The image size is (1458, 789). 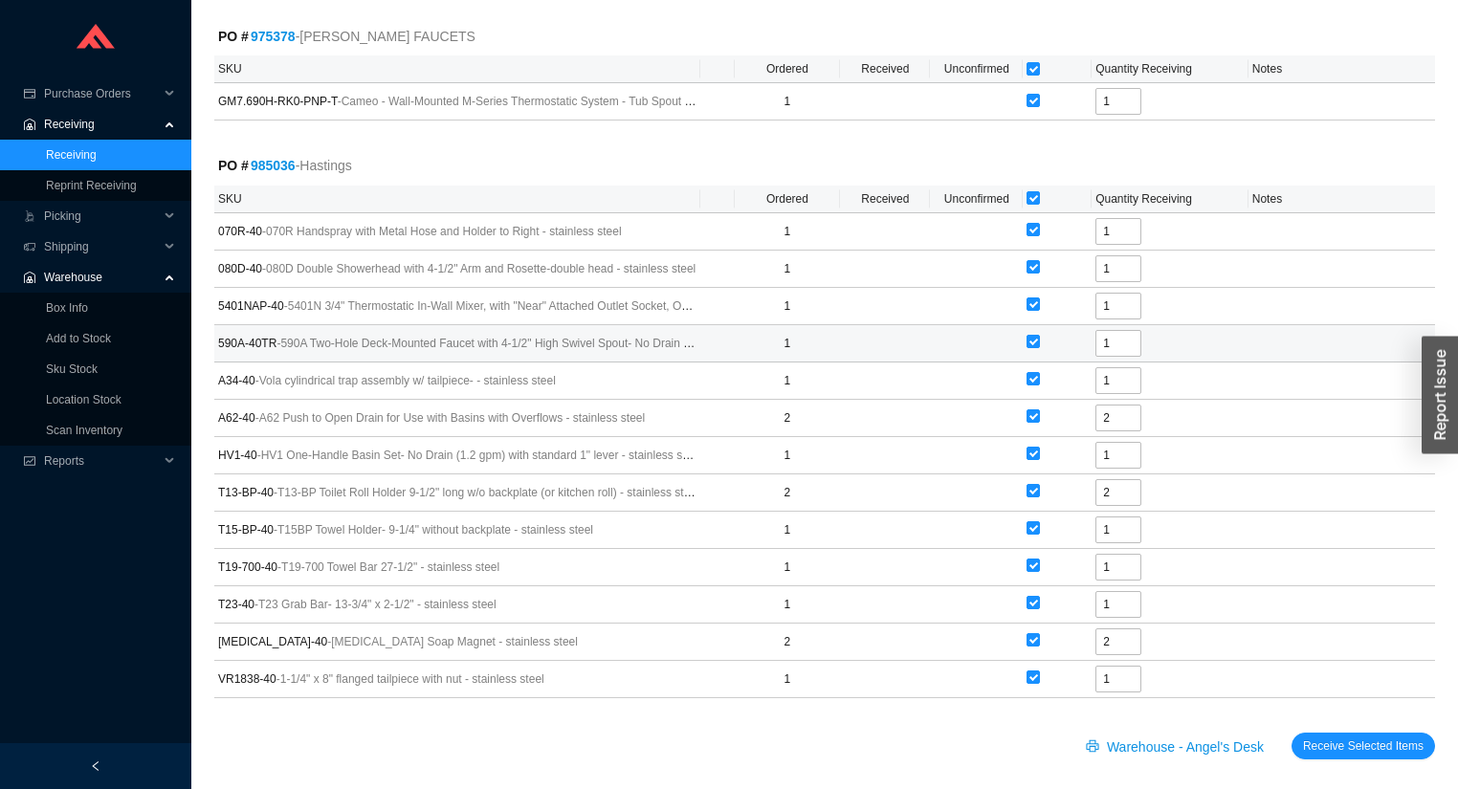 I want to click on span: fund, so click(x=30, y=461).